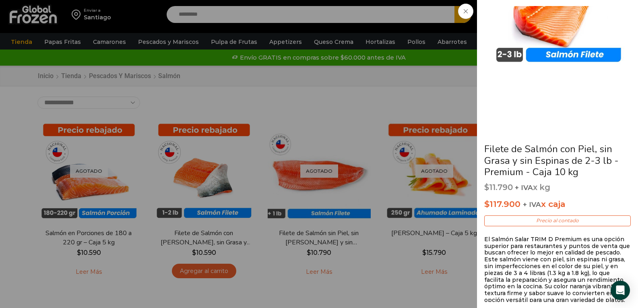  What do you see at coordinates (557, 188) in the screenshot?
I see `p: x kg` at bounding box center [557, 188].